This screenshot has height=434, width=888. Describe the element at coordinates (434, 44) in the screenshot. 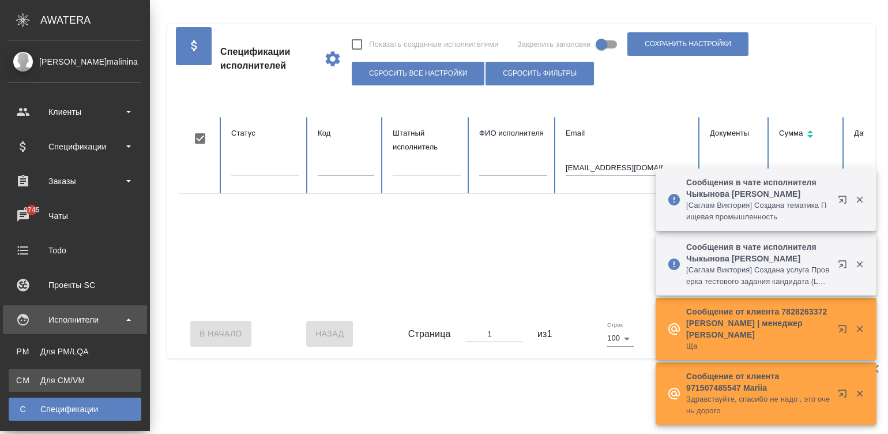

I see `span: Показать созданные исполнителями` at that location.